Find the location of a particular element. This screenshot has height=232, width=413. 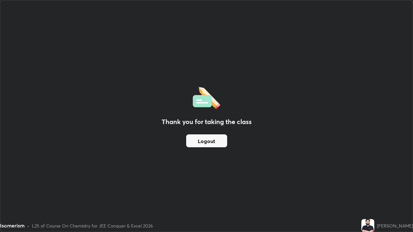

img: offlineFeedback.1438e8b3.svg is located at coordinates (207, 97).